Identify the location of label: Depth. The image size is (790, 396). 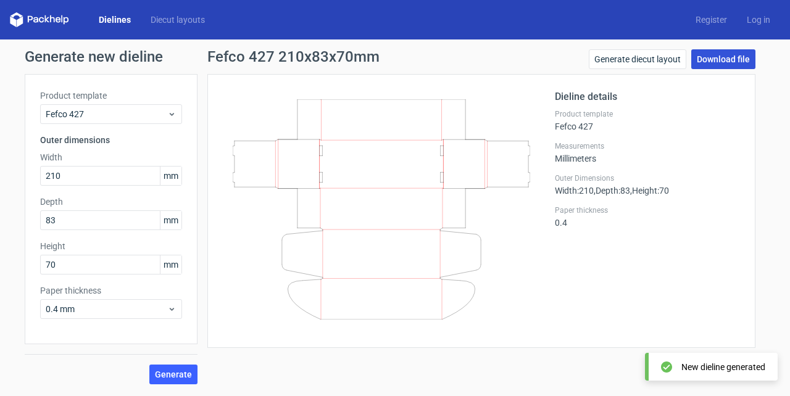
(111, 202).